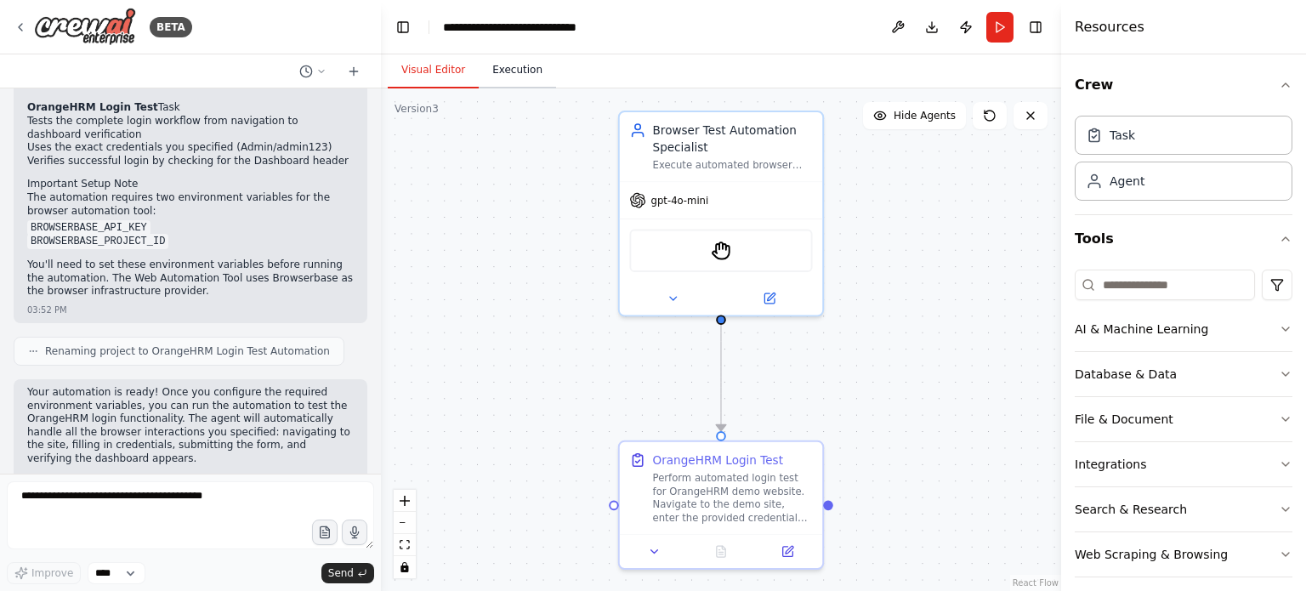  I want to click on button: Hide left sidebar, so click(403, 27).